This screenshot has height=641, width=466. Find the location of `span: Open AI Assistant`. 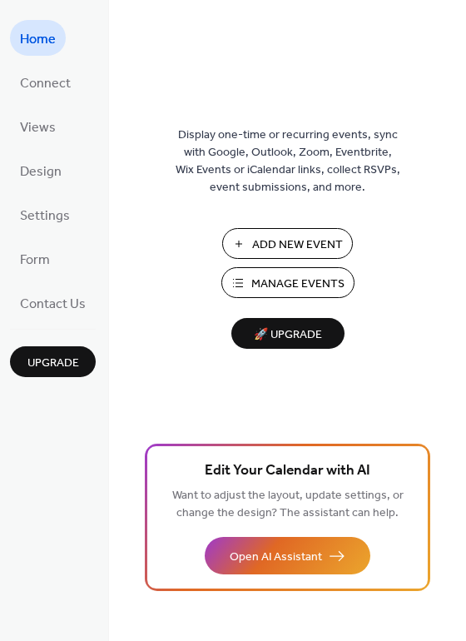

span: Open AI Assistant is located at coordinates (276, 557).